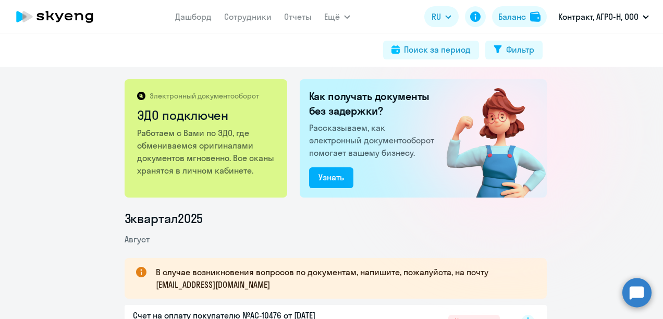 This screenshot has height=319, width=663. I want to click on p: Электронный документооборот, so click(204, 96).